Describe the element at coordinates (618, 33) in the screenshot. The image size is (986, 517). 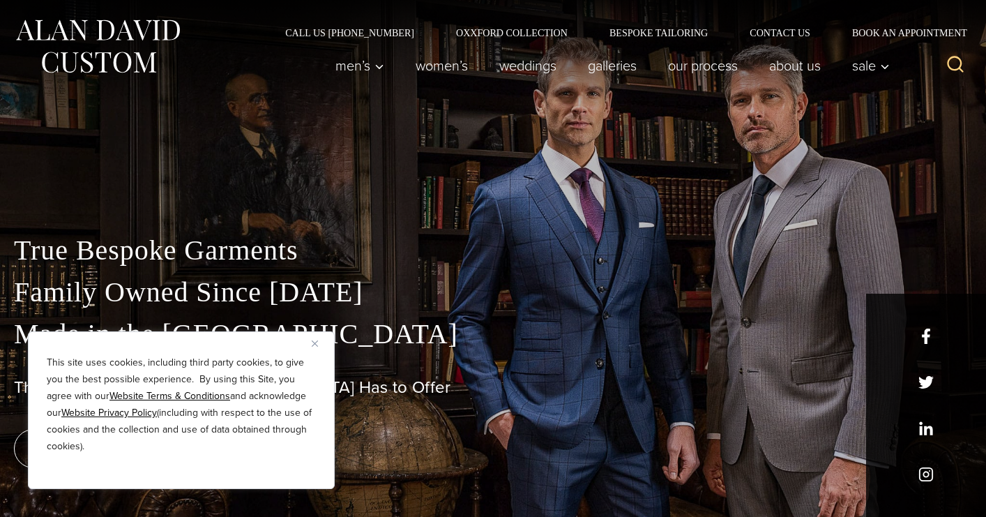
I see `nav: Secondary Navigation` at that location.